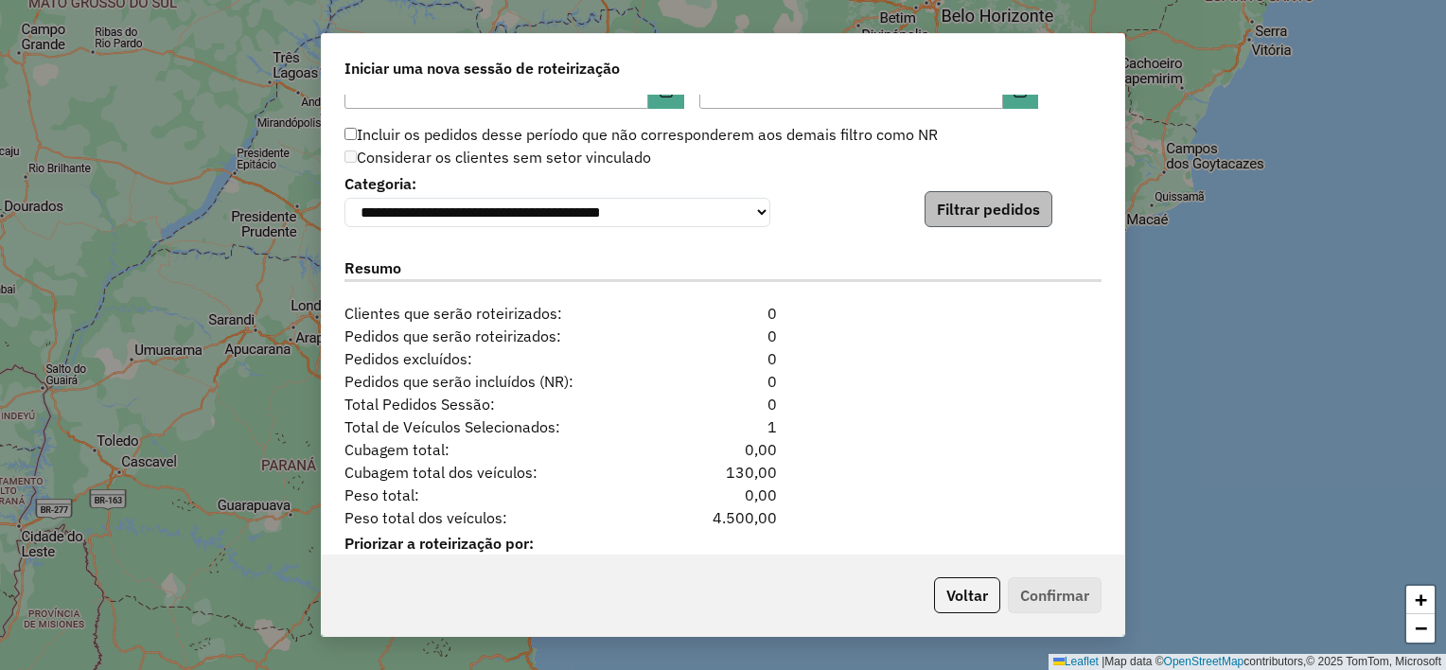 This screenshot has height=670, width=1446. What do you see at coordinates (482, 68) in the screenshot?
I see `span: Iniciar uma nova sessão de roteirização` at bounding box center [482, 68].